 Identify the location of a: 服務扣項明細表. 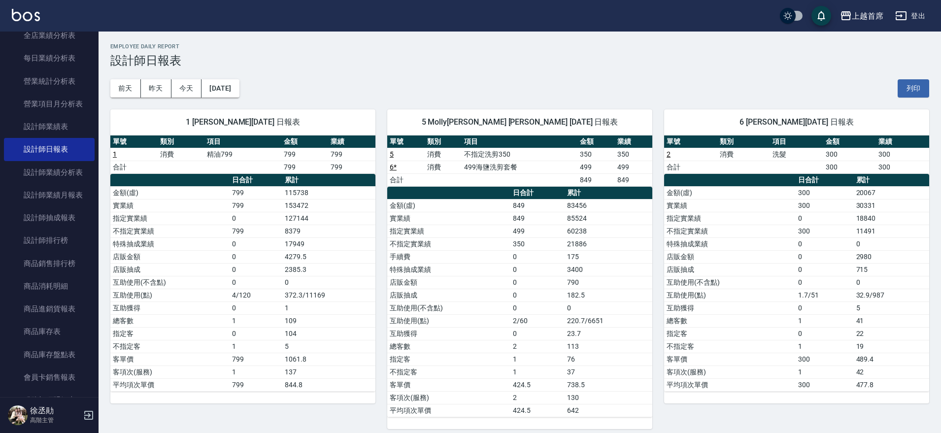
(49, 400).